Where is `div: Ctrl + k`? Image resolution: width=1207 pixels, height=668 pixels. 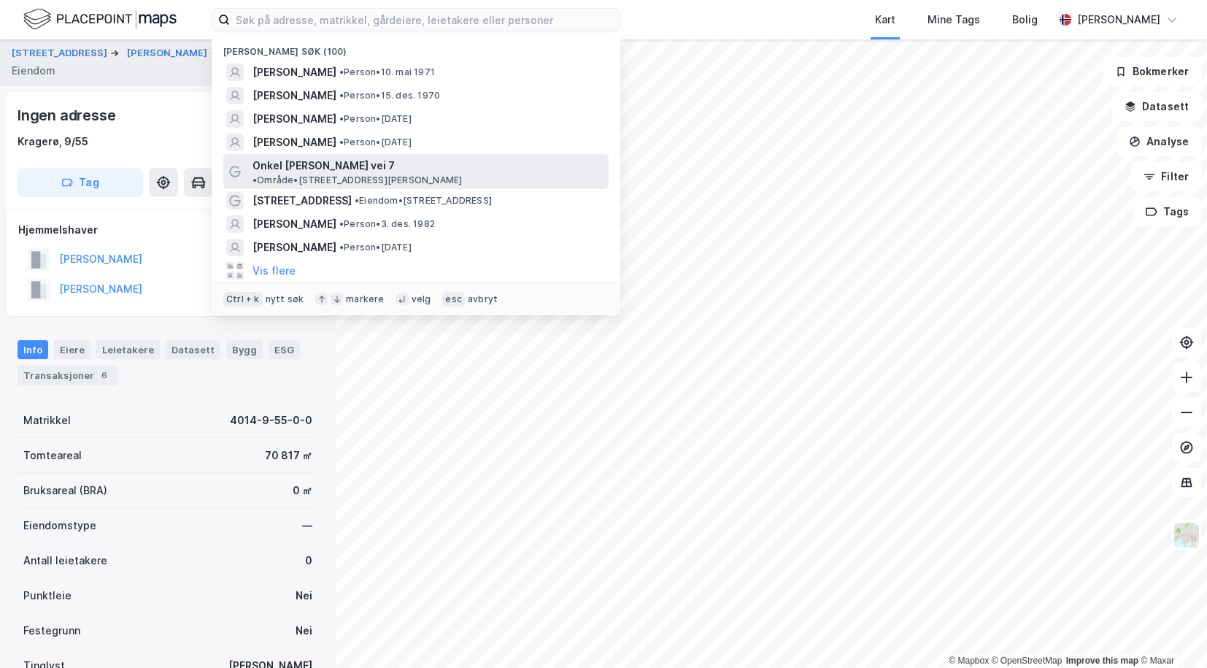
div: Ctrl + k is located at coordinates (243, 299).